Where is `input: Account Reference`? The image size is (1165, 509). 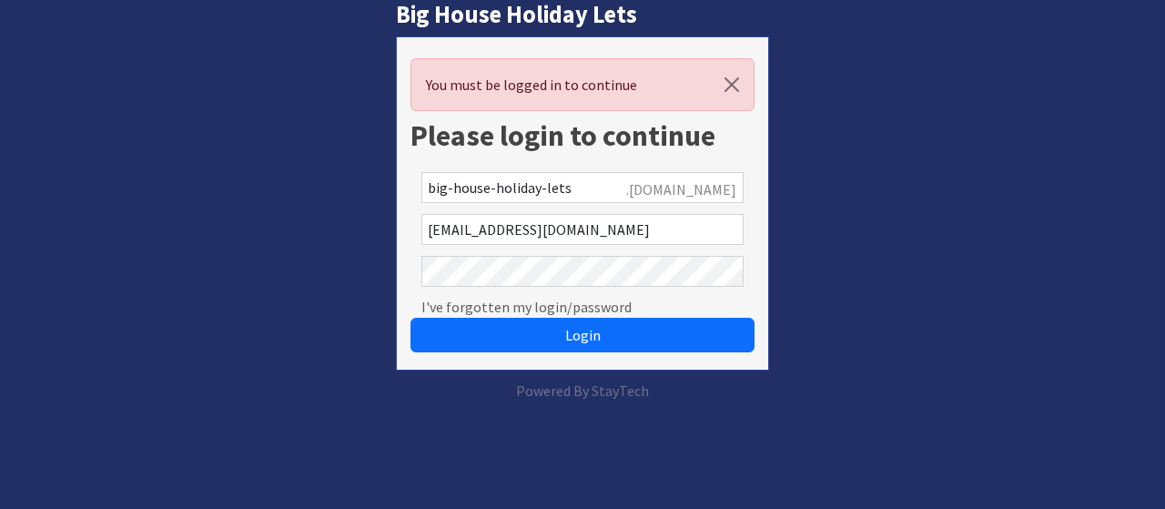 input: Account Reference is located at coordinates (582, 187).